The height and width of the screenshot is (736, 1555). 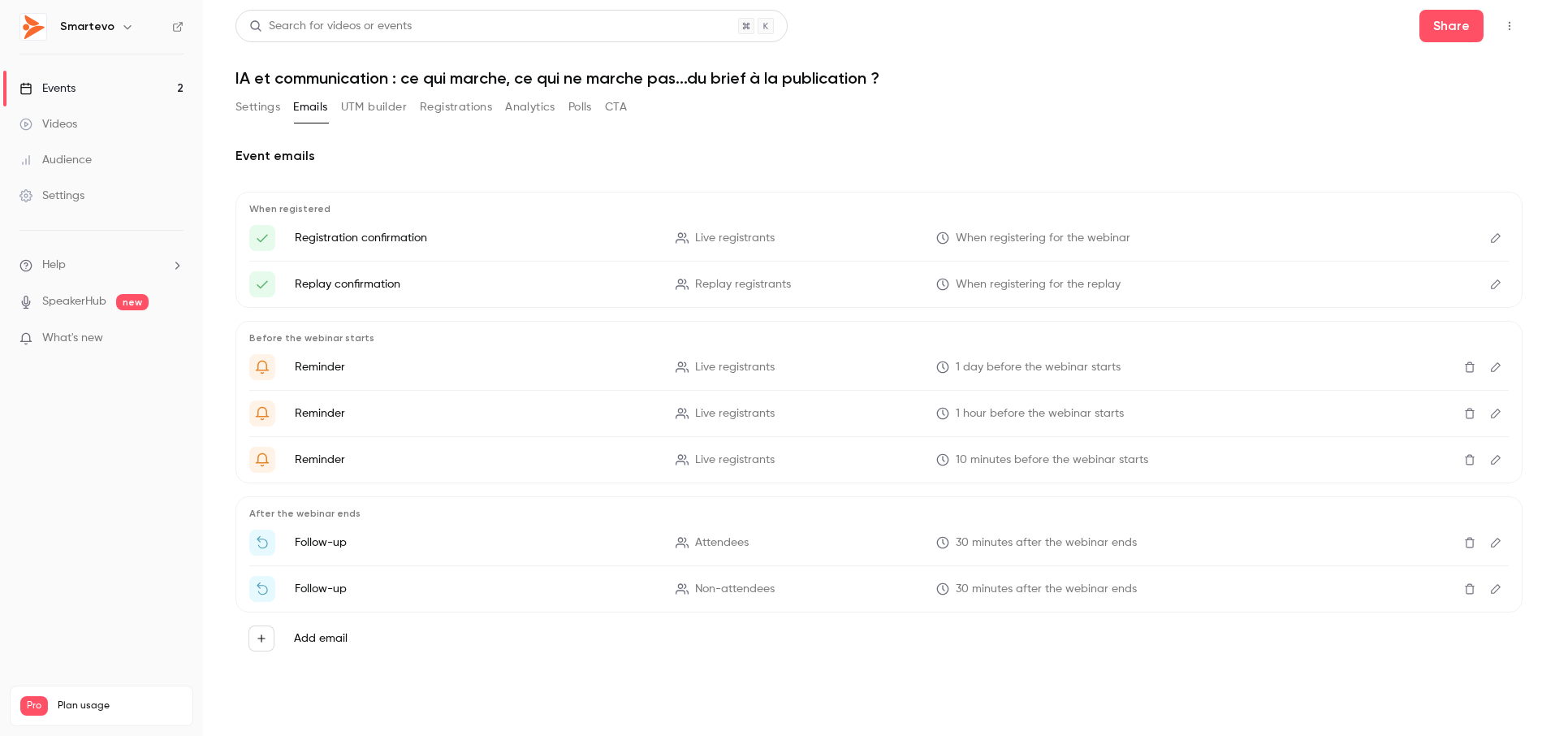 What do you see at coordinates (530, 107) in the screenshot?
I see `button: Analytics` at bounding box center [530, 107].